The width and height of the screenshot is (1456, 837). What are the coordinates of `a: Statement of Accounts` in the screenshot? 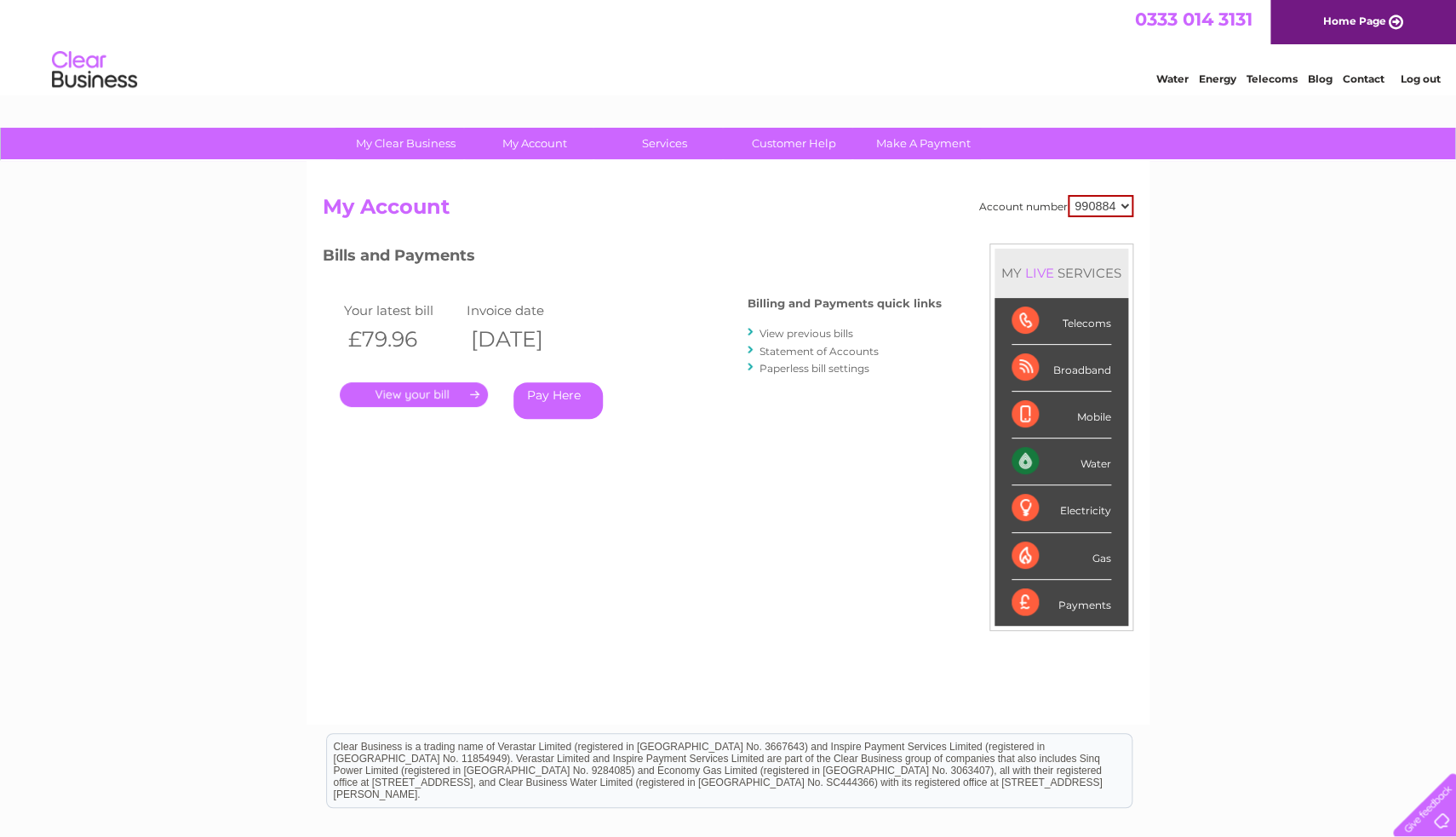 It's located at (819, 351).